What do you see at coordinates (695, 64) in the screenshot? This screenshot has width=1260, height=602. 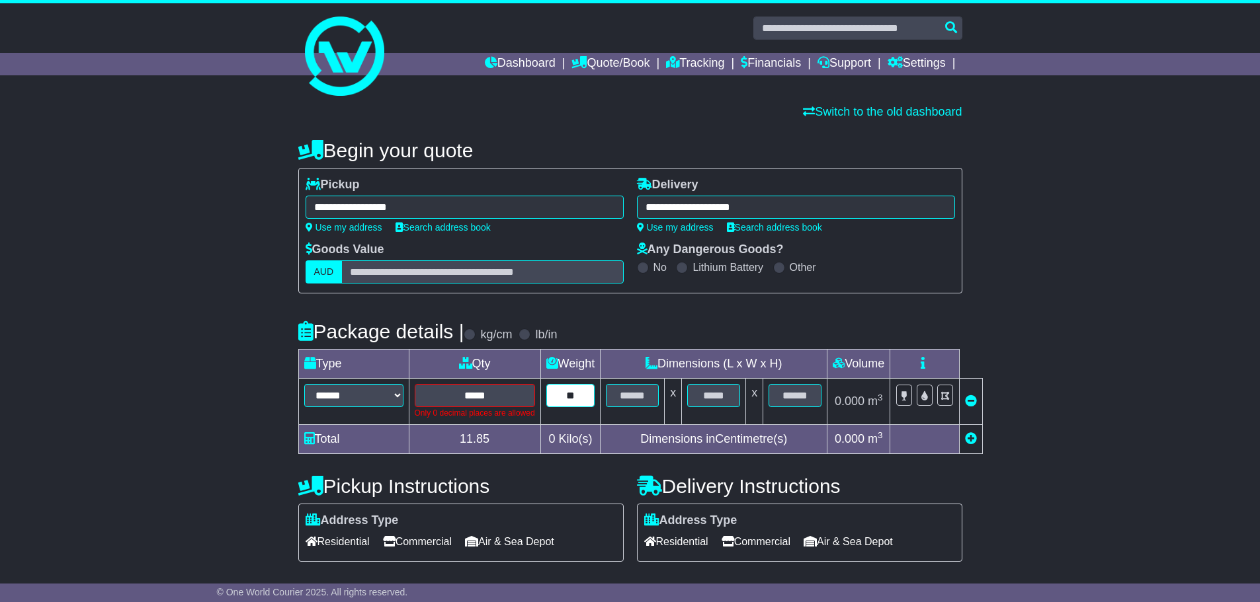 I see `a: Tracking` at bounding box center [695, 64].